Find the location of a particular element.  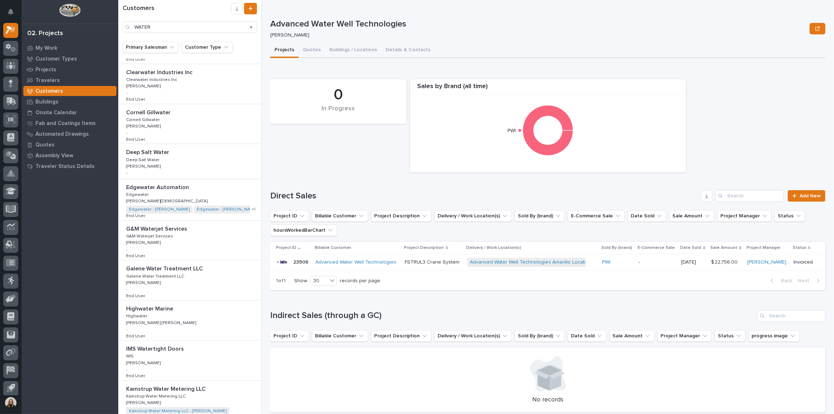

a: Add New is located at coordinates (806, 196).